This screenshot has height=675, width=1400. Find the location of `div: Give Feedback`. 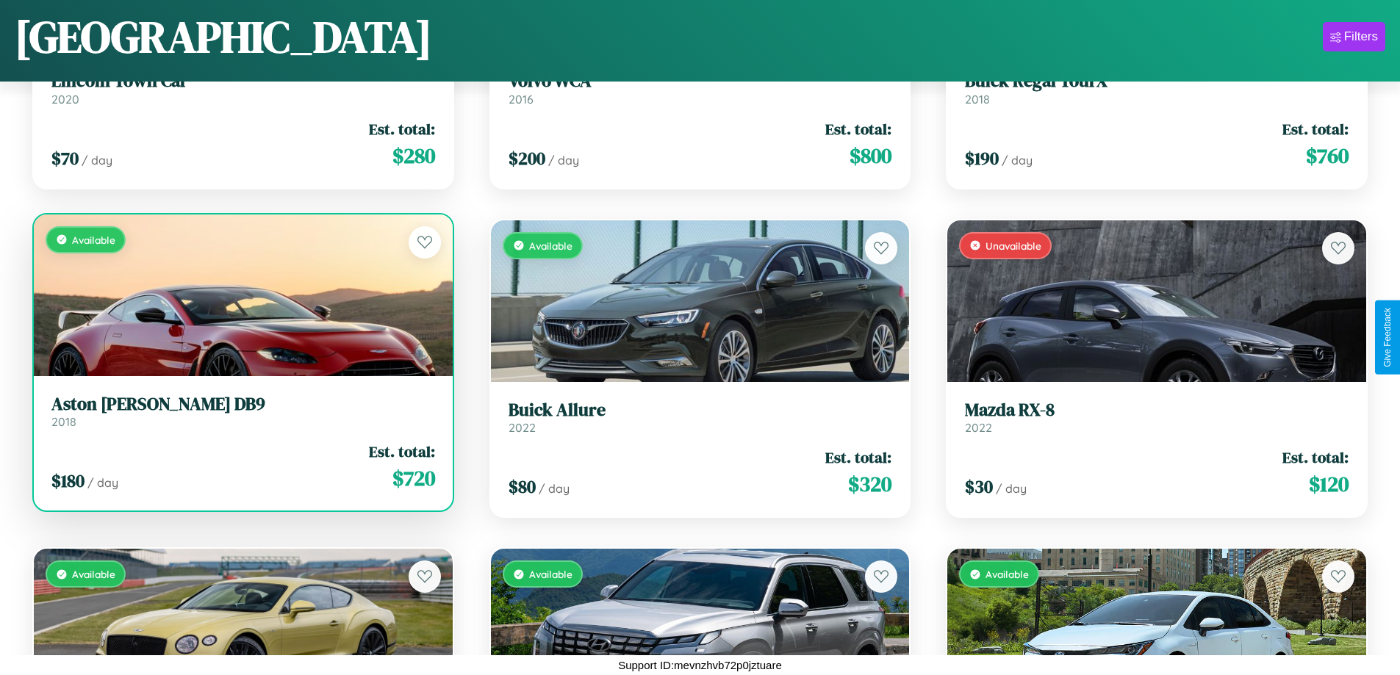

div: Give Feedback is located at coordinates (1387, 337).